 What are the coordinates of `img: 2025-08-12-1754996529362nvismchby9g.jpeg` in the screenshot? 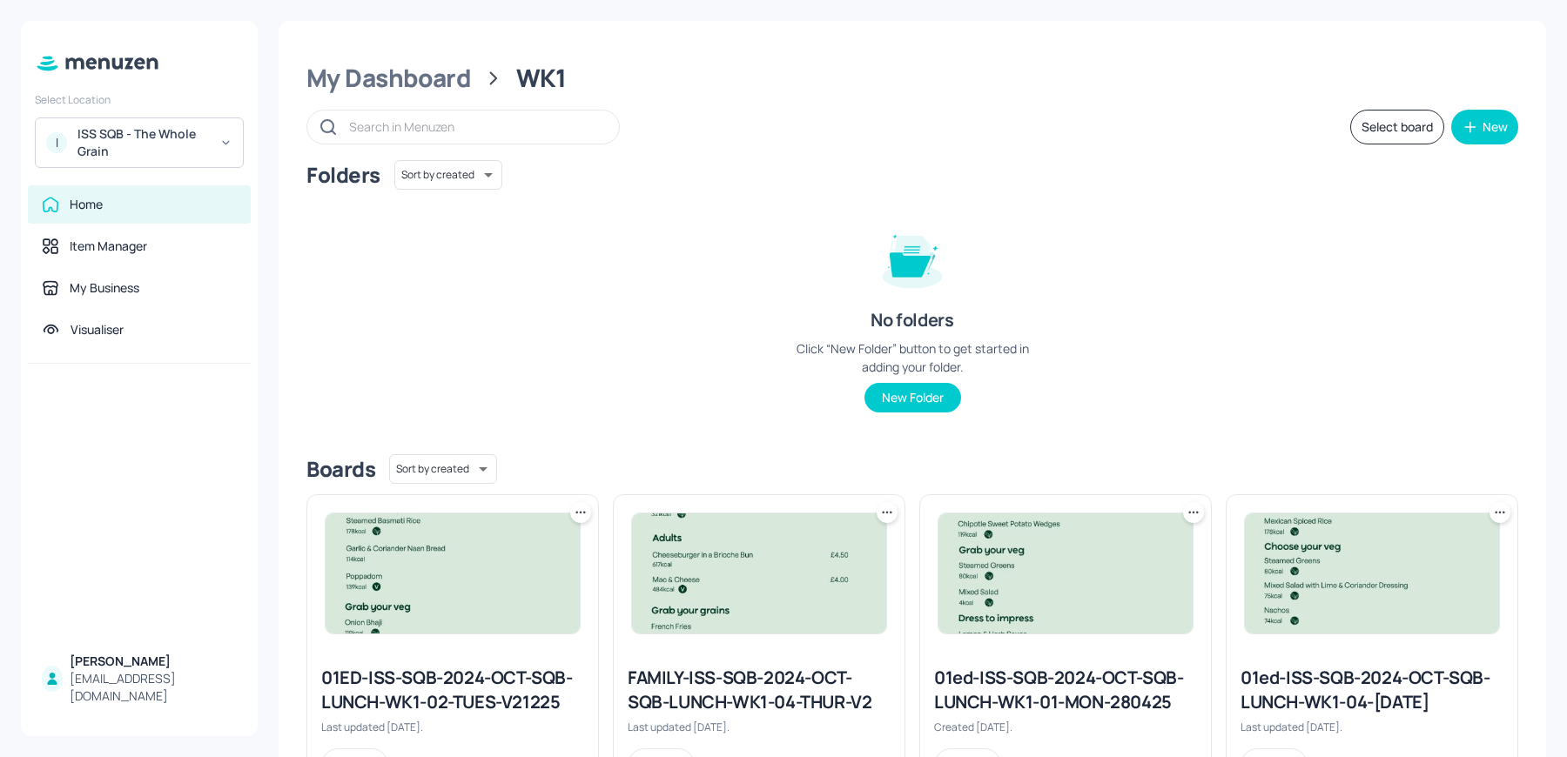 It's located at (453, 574).